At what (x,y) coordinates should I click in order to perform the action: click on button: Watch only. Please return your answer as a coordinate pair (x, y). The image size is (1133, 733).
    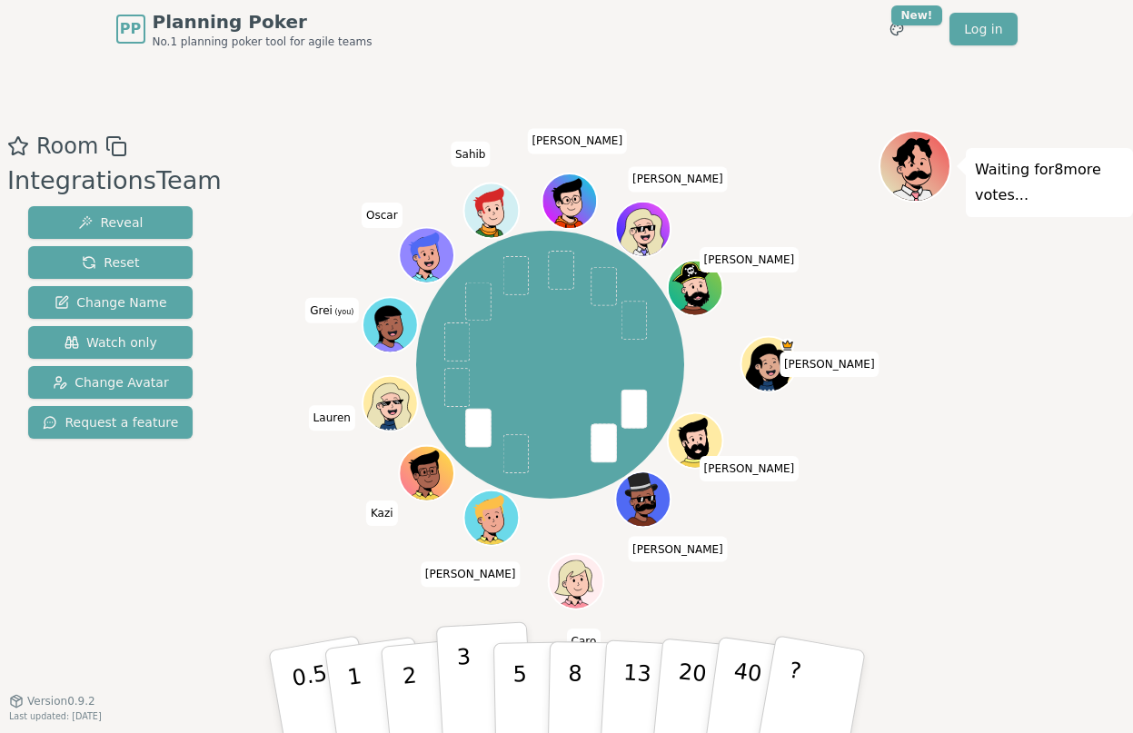
    Looking at the image, I should click on (110, 343).